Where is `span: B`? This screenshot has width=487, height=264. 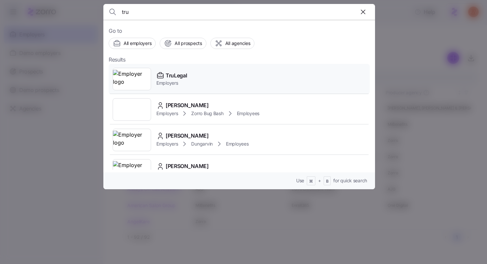 span: B is located at coordinates (327, 181).